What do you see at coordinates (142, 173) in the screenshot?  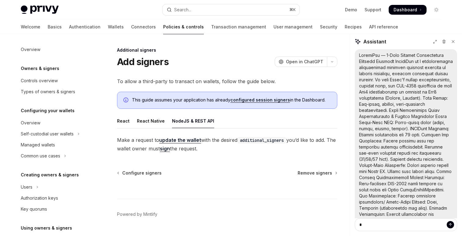 I see `span: Configure signers` at bounding box center [142, 173].